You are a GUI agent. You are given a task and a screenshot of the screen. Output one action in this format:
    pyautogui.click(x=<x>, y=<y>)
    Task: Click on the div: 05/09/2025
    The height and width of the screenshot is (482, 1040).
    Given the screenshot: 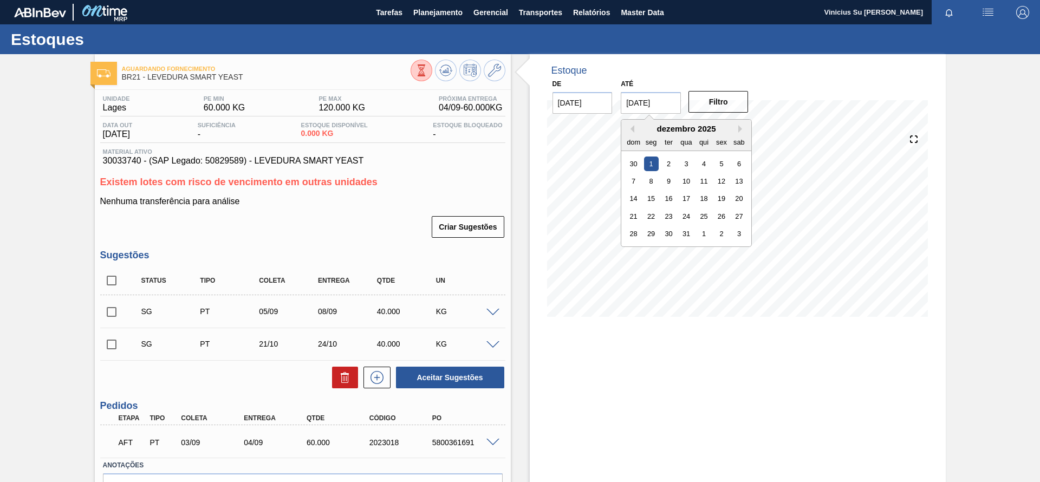 What is the action you would take?
    pyautogui.click(x=289, y=311)
    